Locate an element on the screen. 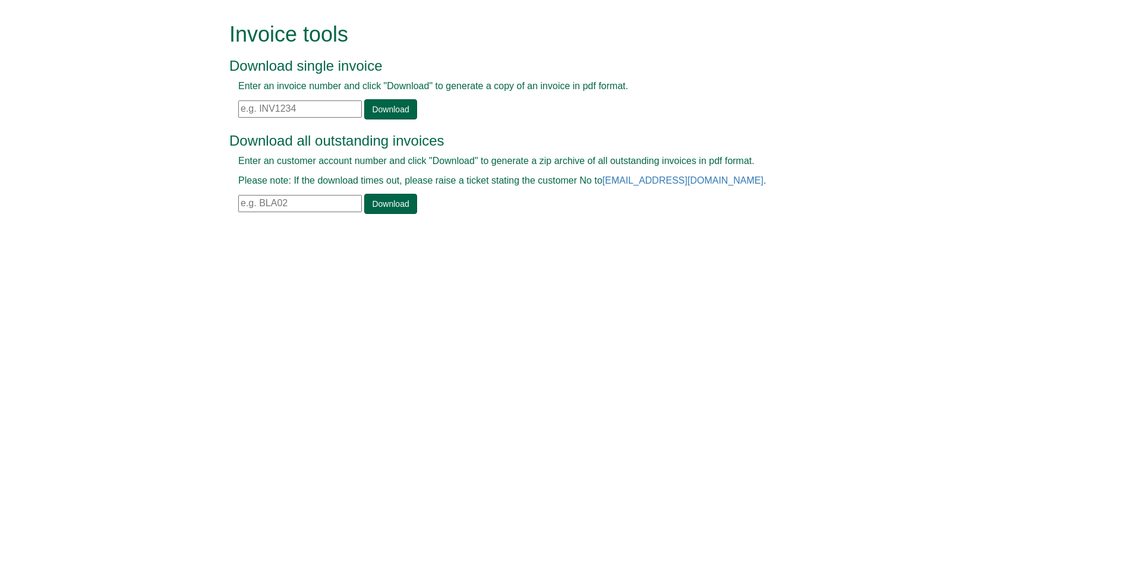 This screenshot has height=567, width=1136. input: e.g. BLA02 is located at coordinates (300, 203).